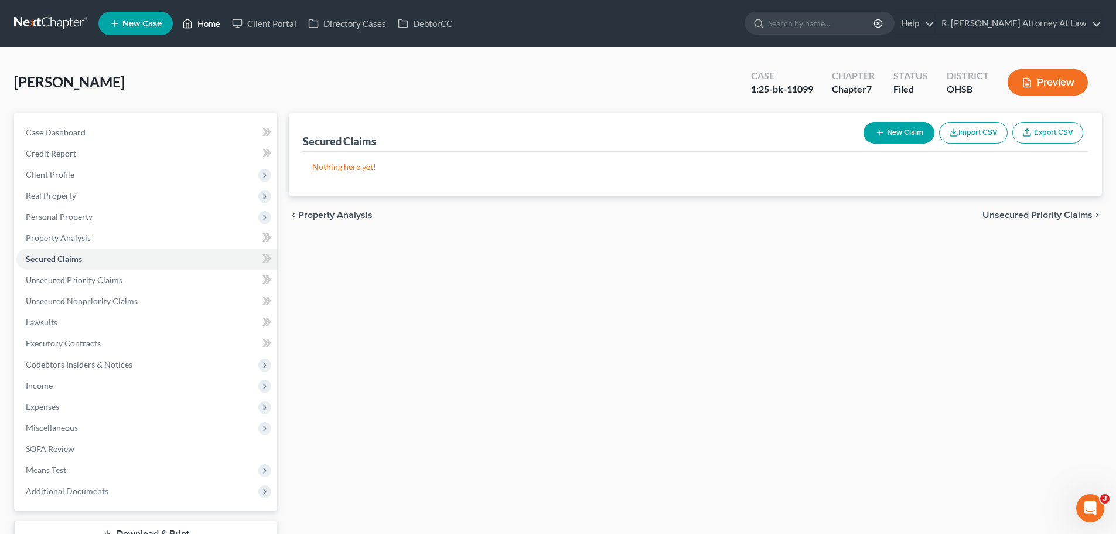 The width and height of the screenshot is (1116, 534). I want to click on span: New Case, so click(142, 23).